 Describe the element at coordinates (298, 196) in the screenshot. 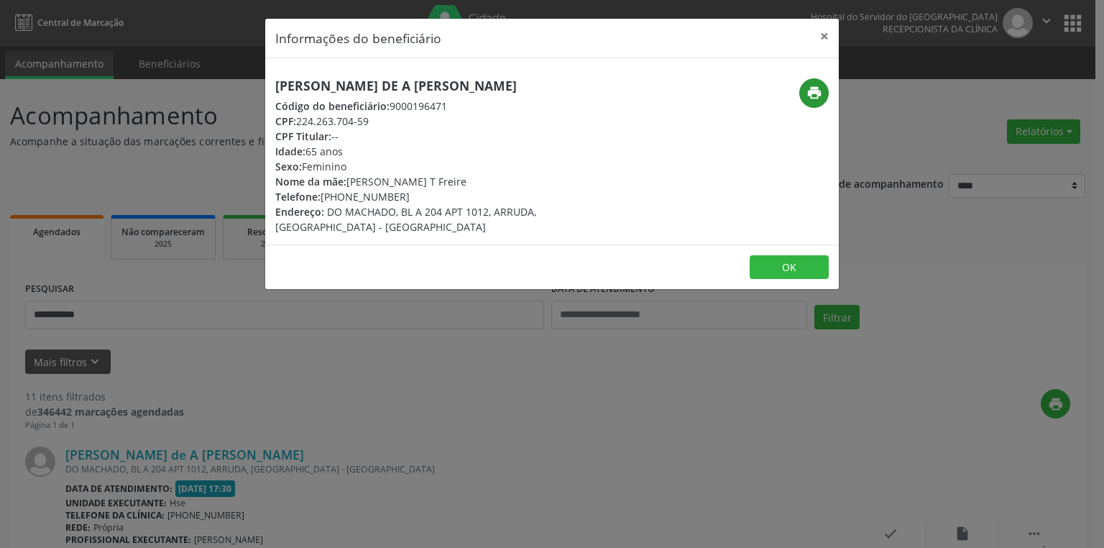

I see `span: Telefone:` at that location.